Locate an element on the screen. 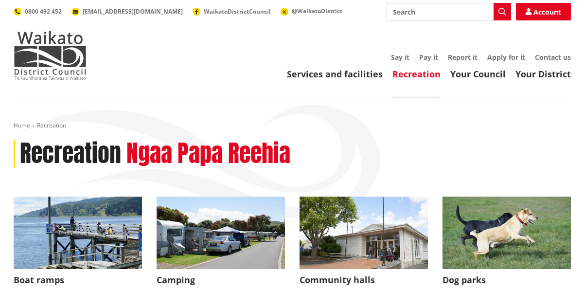 This screenshot has height=291, width=584. span: WaikatoDistrictCouncil is located at coordinates (237, 11).